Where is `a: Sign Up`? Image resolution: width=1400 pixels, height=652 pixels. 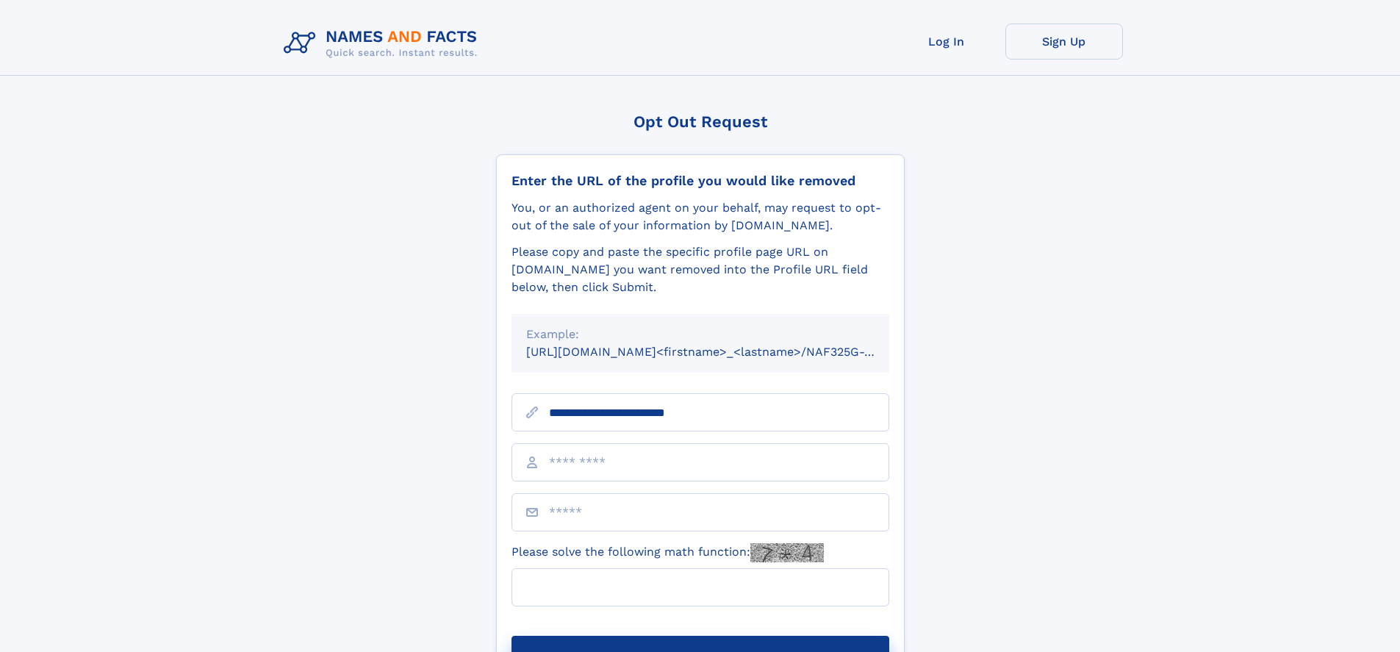
a: Sign Up is located at coordinates (1064, 41).